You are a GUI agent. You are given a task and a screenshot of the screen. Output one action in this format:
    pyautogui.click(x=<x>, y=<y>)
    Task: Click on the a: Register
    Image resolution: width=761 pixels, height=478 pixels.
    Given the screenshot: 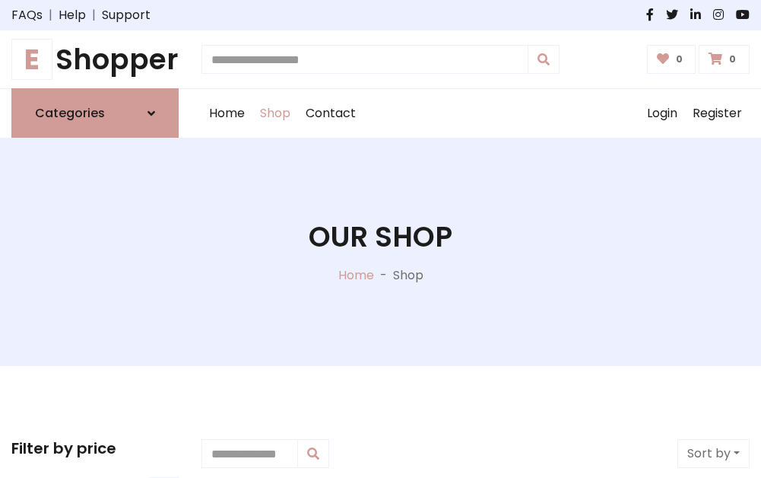 What is the action you would take?
    pyautogui.click(x=717, y=113)
    